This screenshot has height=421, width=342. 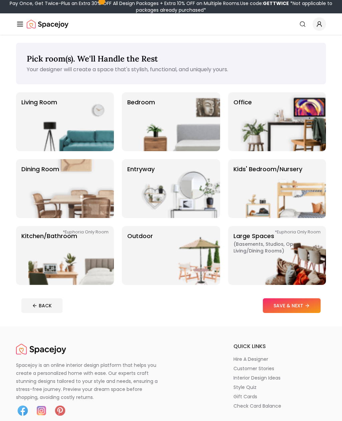 What do you see at coordinates (92, 58) in the screenshot?
I see `span: Pick room(s). We'll Handle the Rest` at bounding box center [92, 58].